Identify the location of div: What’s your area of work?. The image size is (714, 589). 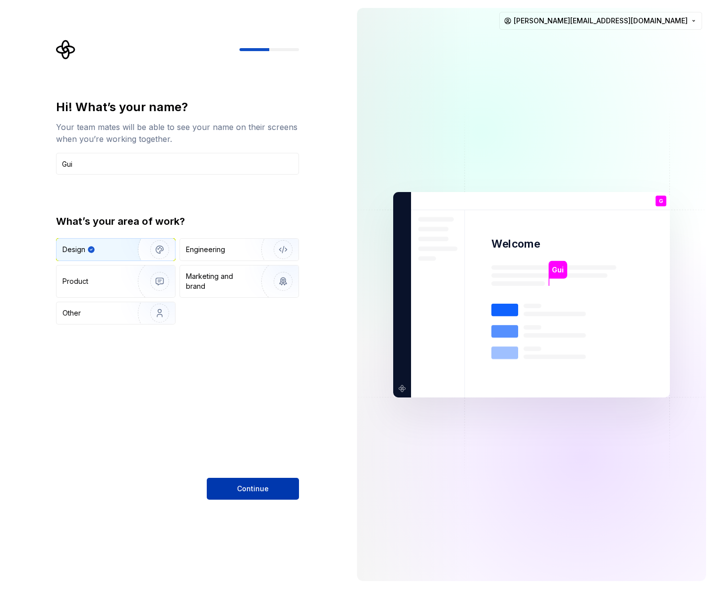
(178, 221).